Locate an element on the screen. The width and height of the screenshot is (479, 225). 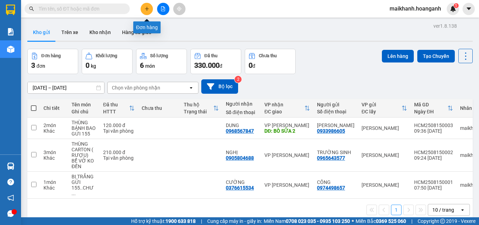
span: Cung cấp máy in - giấy in: is located at coordinates (234, 221).